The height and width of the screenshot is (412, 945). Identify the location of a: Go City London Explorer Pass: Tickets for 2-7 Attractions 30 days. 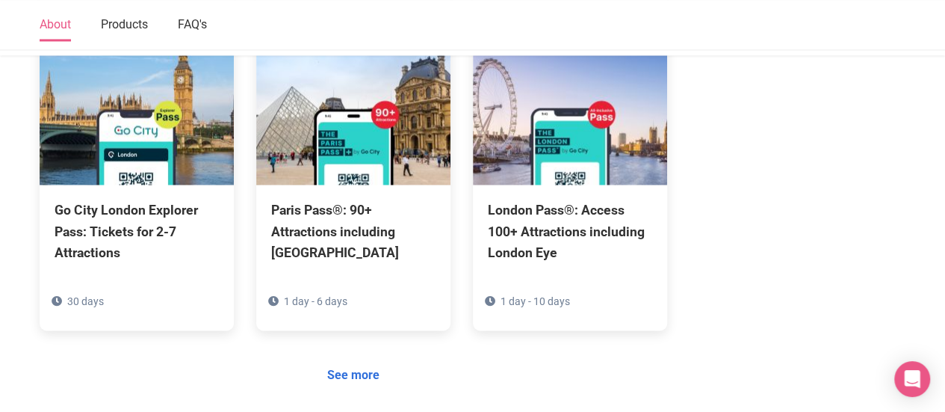
(137, 182).